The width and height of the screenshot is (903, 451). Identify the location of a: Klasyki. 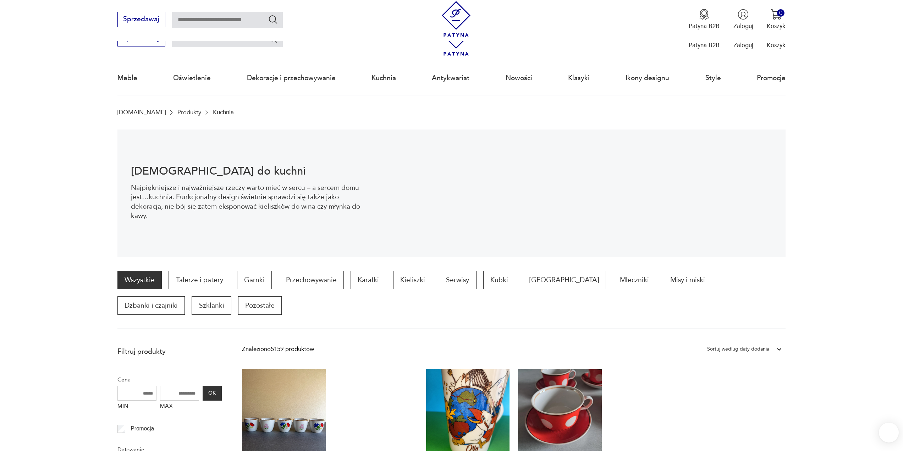
(579, 78).